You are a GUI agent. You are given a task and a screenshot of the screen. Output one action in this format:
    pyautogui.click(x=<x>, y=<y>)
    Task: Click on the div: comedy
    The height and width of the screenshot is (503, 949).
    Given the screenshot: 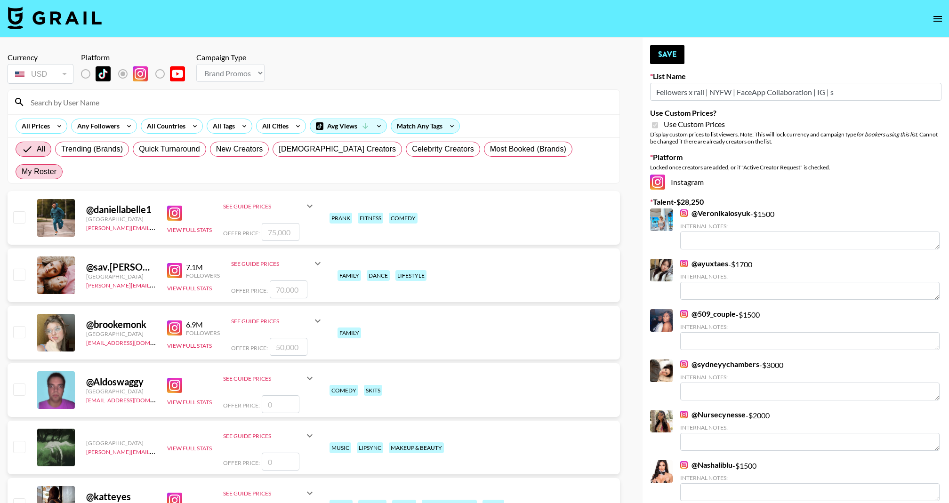 What is the action you would take?
    pyautogui.click(x=344, y=390)
    